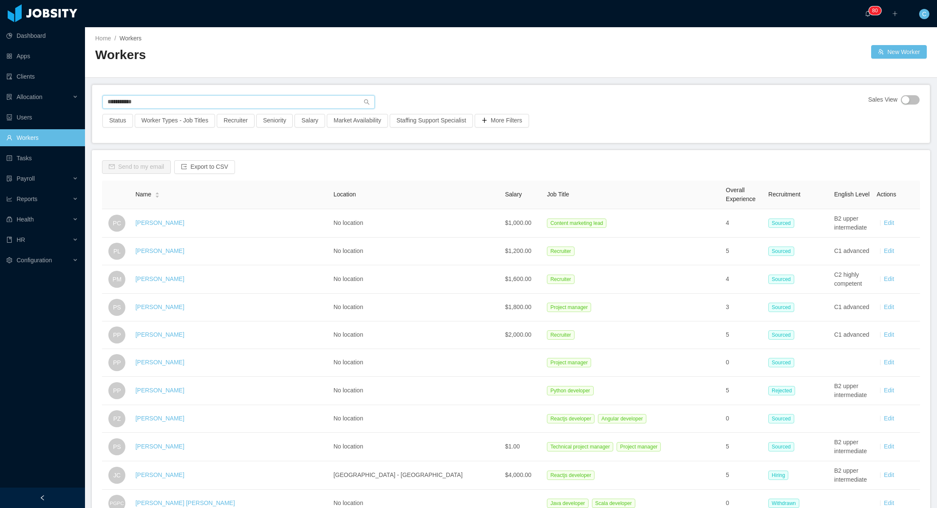  Describe the element at coordinates (874, 11) in the screenshot. I see `p: 8` at that location.